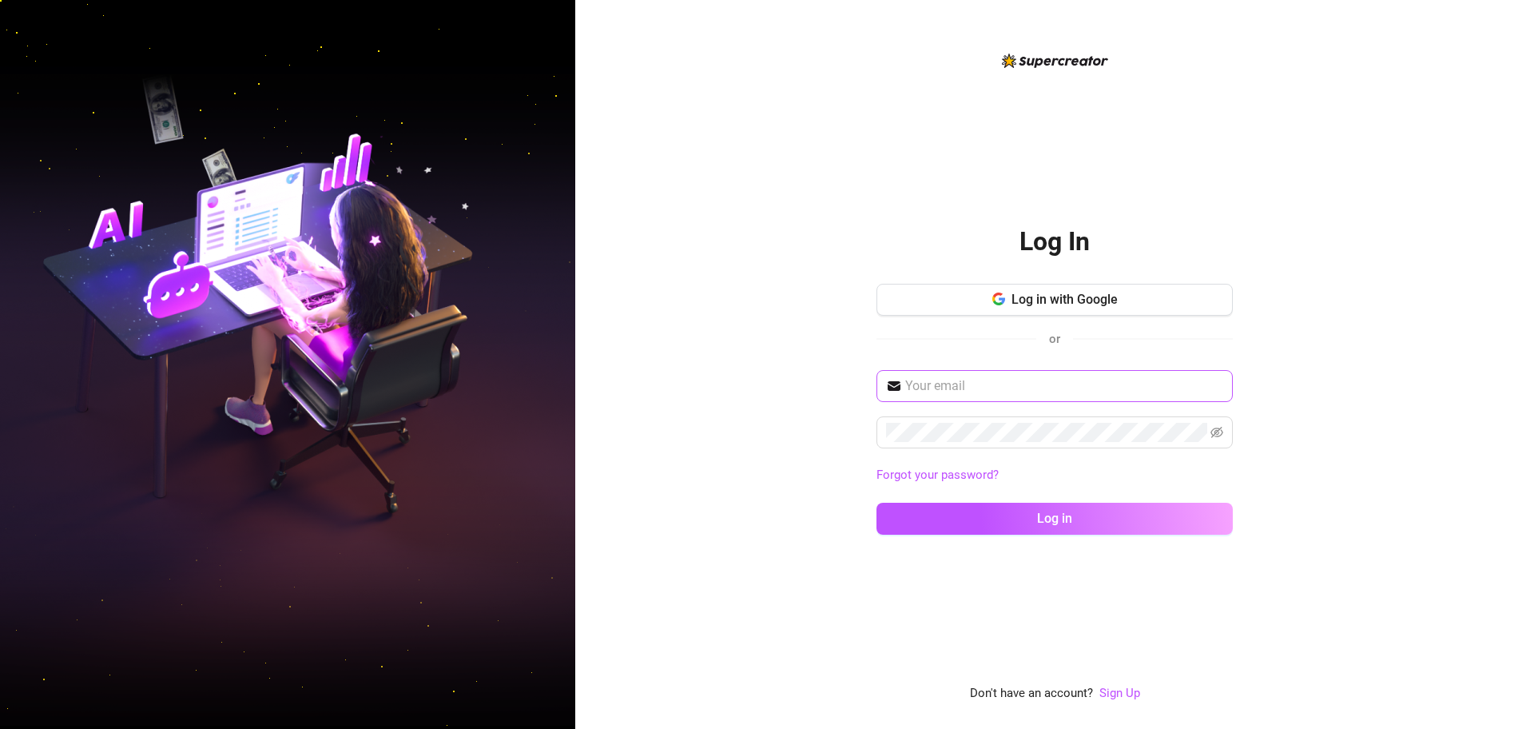 This screenshot has height=729, width=1534. What do you see at coordinates (1065, 299) in the screenshot?
I see `span: Log in with Google` at bounding box center [1065, 299].